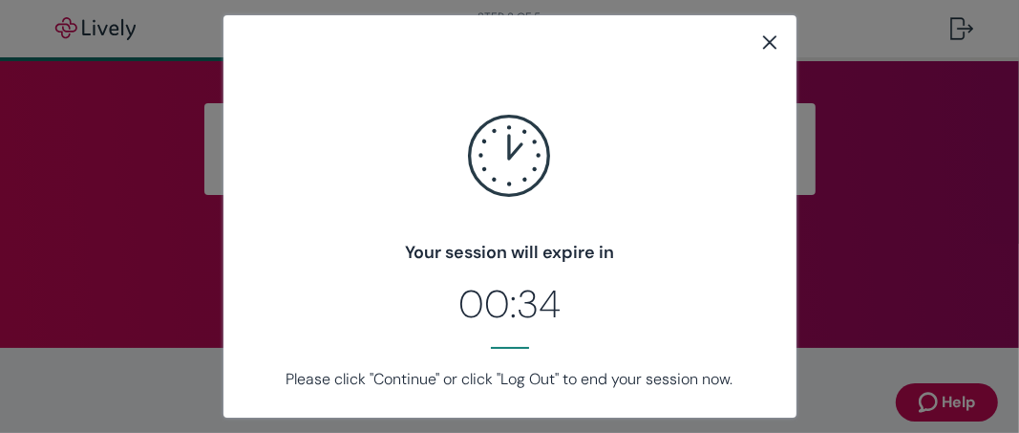 The width and height of the screenshot is (1019, 433). I want to click on svg: close, so click(770, 42).